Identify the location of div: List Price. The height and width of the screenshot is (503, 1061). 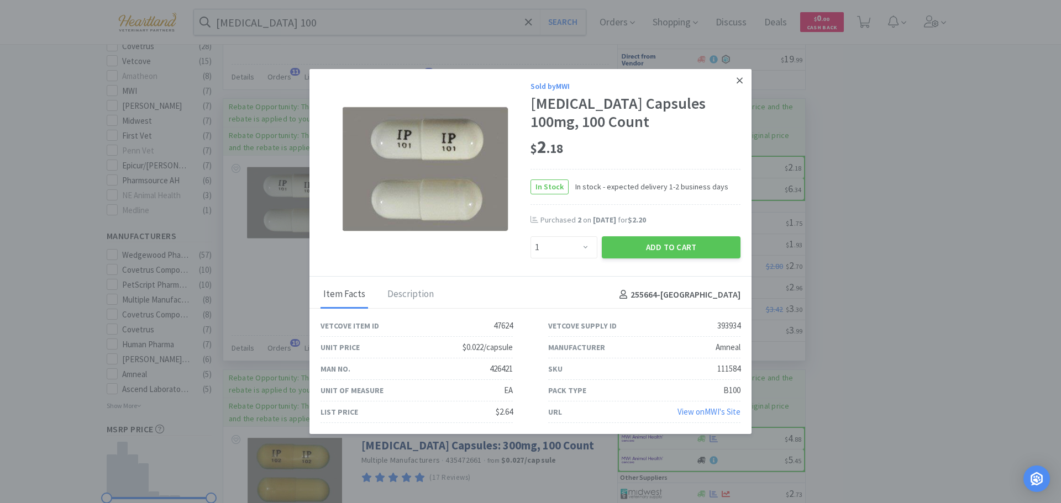
(339, 412).